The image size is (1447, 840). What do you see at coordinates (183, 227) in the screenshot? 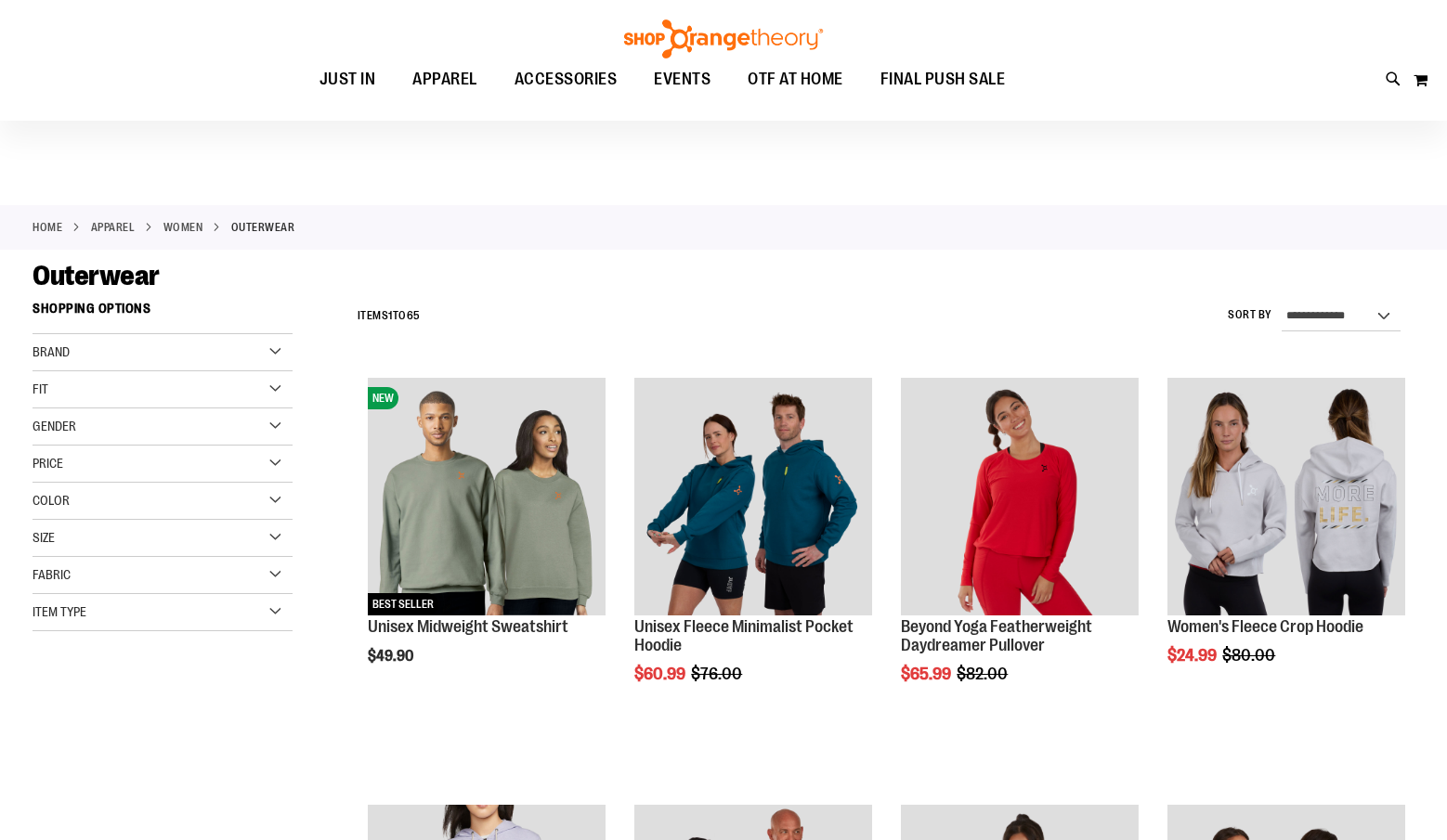
I see `a: WOMEN` at bounding box center [183, 227].